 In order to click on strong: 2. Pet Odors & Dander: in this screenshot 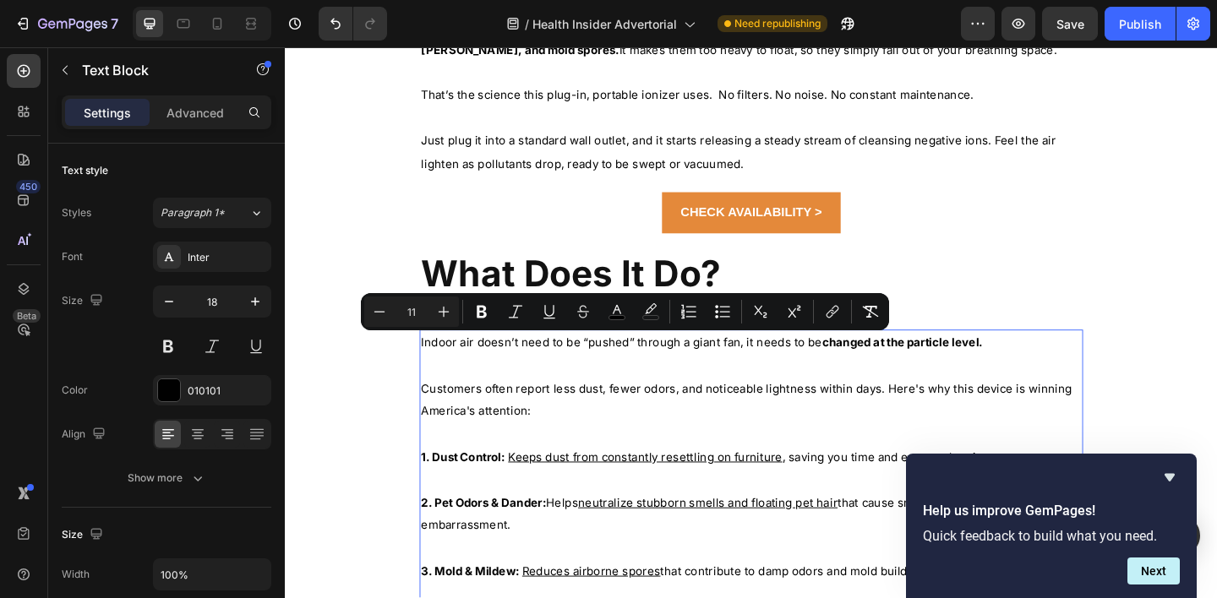, I will do `click(216, 496)`.